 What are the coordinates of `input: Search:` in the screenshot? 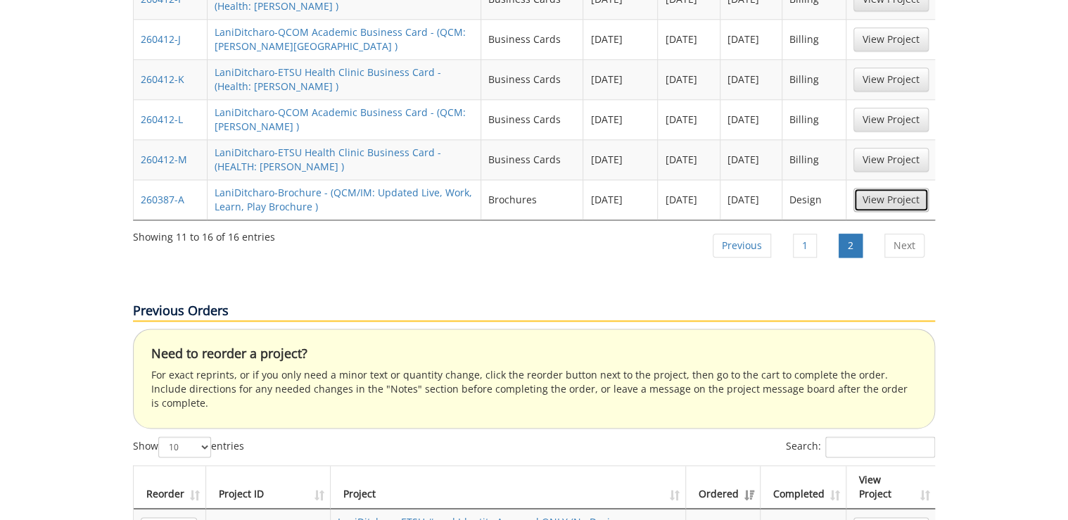 It's located at (880, 447).